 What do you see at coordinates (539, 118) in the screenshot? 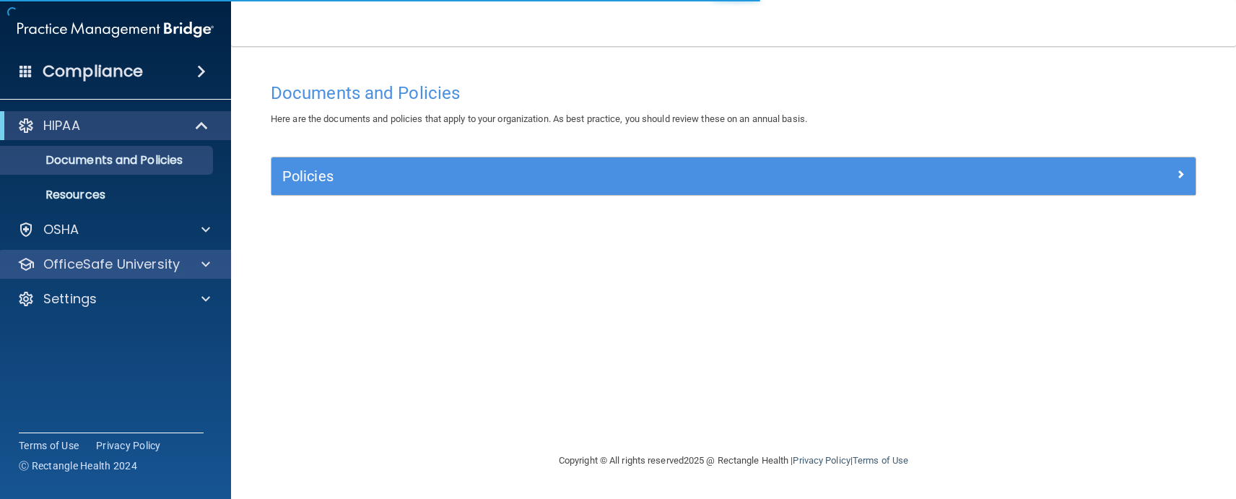
I see `span: Here are the documents and policies that apply to your organization. As best practice, you should...` at bounding box center [539, 118].